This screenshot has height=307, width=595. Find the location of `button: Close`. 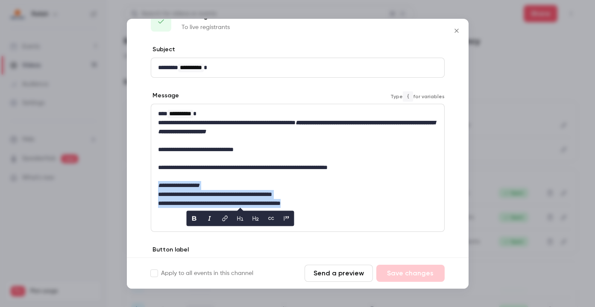

button: Close is located at coordinates (457, 31).